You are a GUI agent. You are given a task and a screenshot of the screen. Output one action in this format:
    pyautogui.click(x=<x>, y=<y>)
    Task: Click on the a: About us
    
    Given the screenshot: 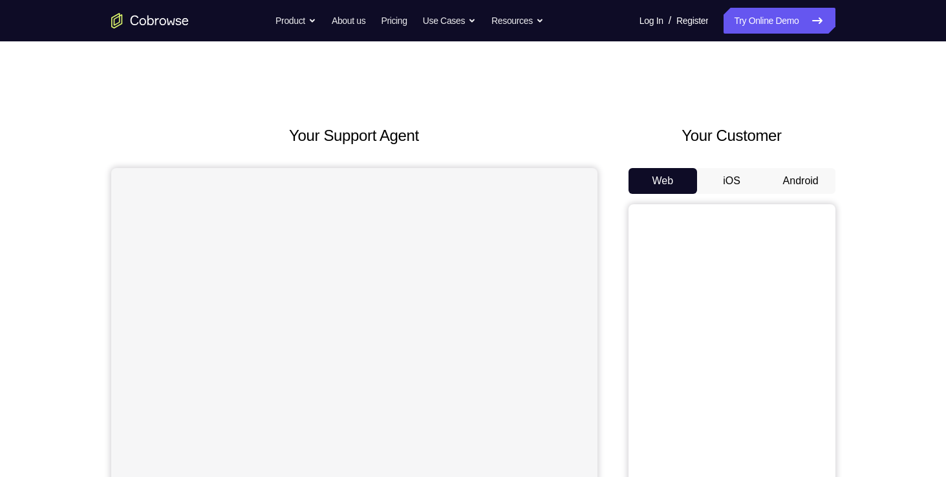 What is the action you would take?
    pyautogui.click(x=348, y=21)
    